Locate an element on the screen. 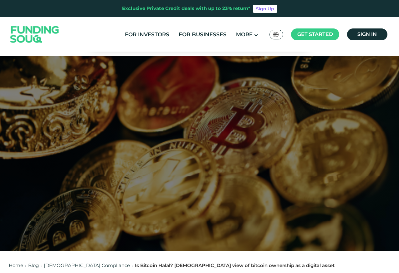 This screenshot has height=273, width=399. a: Home is located at coordinates (16, 266).